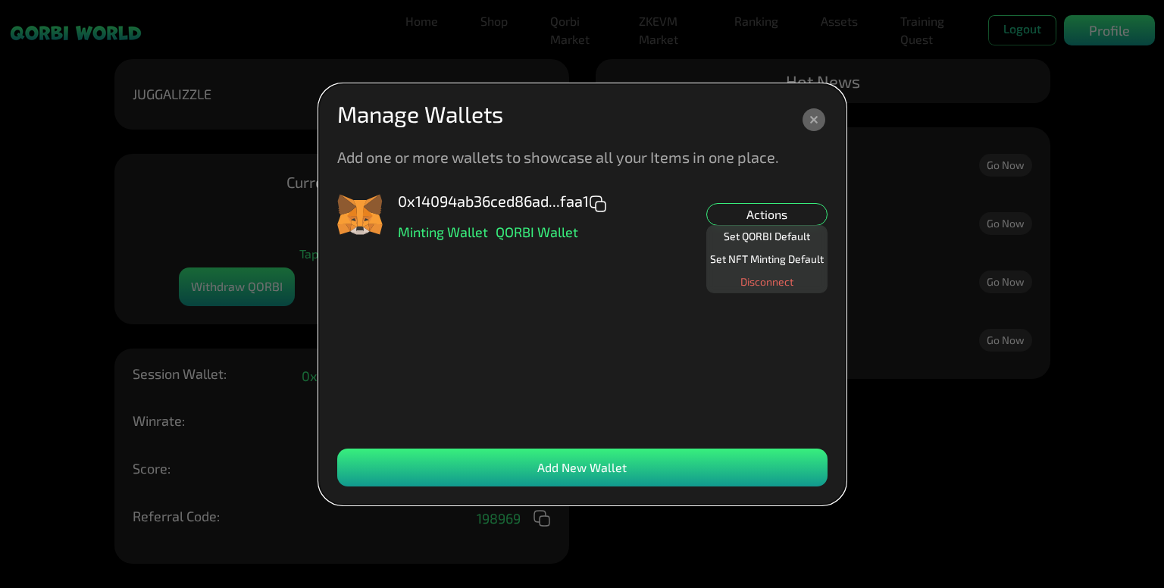 Image resolution: width=1164 pixels, height=588 pixels. What do you see at coordinates (767, 215) in the screenshot?
I see `div: Actions` at bounding box center [767, 215].